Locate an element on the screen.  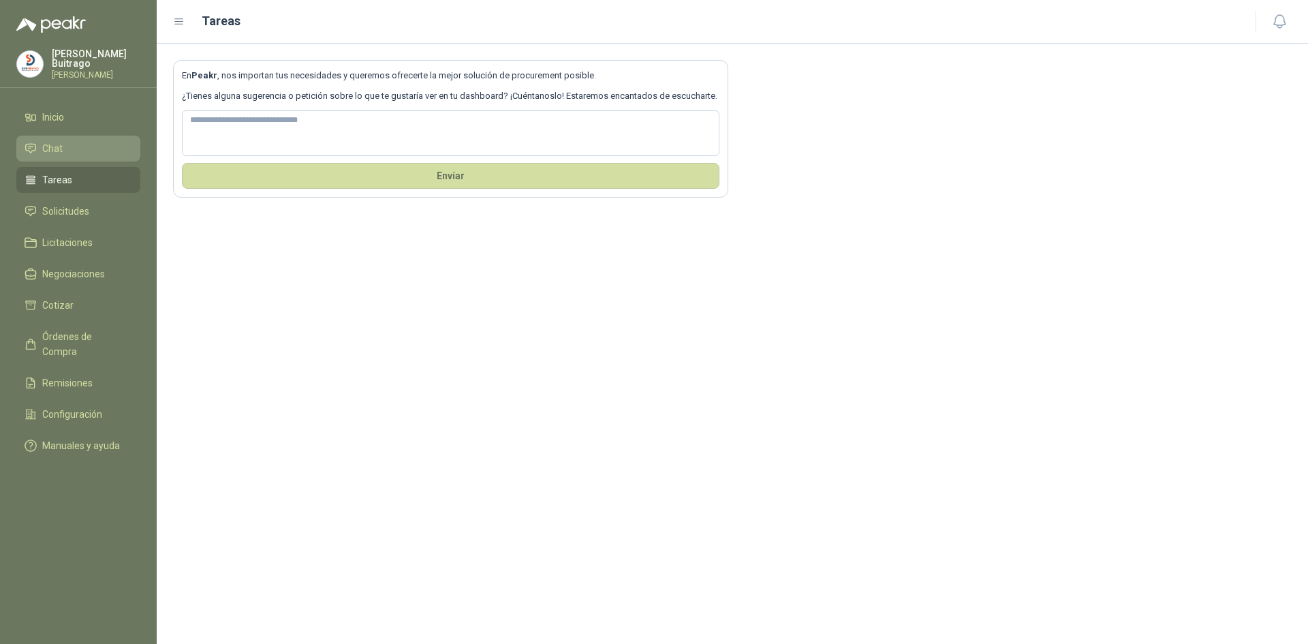
span: Cotizar is located at coordinates (58, 305).